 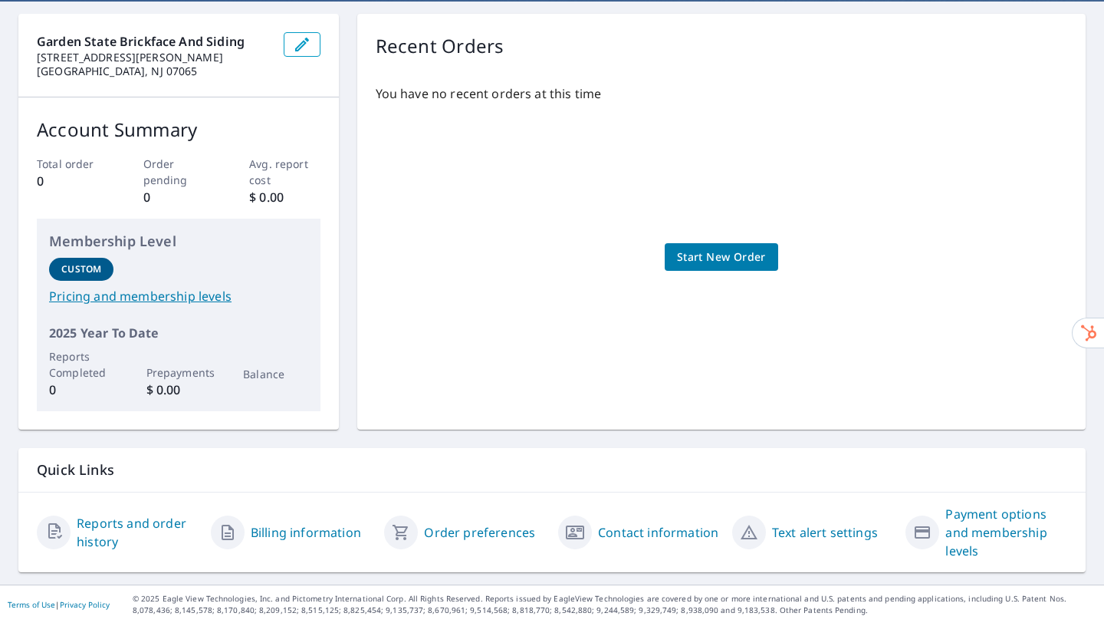 What do you see at coordinates (154, 41) in the screenshot?
I see `p: Garden State Brickface And Siding` at bounding box center [154, 41].